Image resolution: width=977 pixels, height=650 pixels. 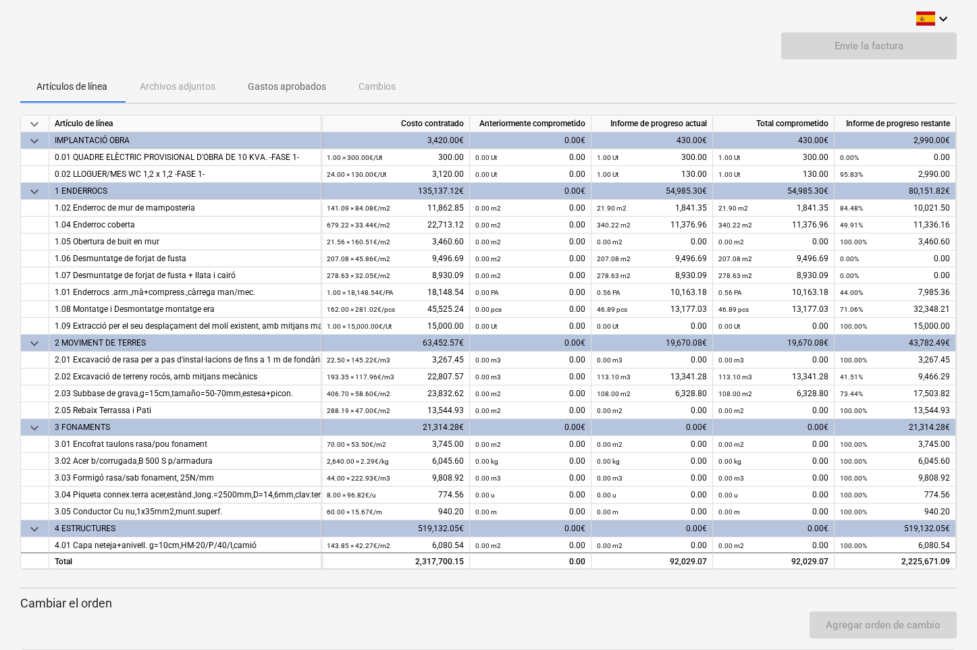 I want to click on small: 143.85 × 42.27€ / m2, so click(x=358, y=545).